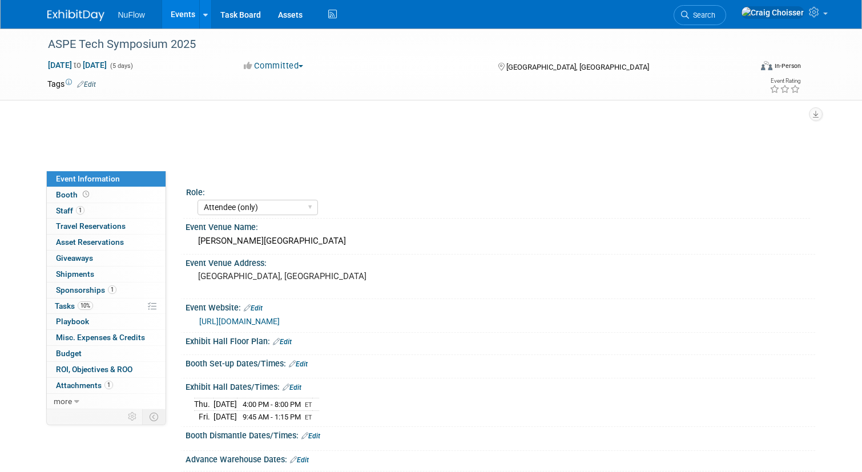 This screenshot has width=862, height=472. What do you see at coordinates (272, 417) in the screenshot?
I see `span: 9:45 AM - 1:15 PM` at bounding box center [272, 417].